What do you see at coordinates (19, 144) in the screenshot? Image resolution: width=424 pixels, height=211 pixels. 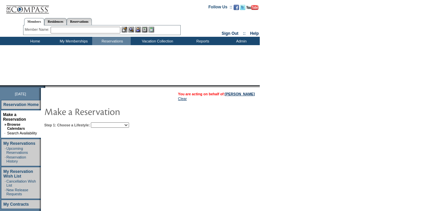 I see `a: My Reservations` at bounding box center [19, 144].